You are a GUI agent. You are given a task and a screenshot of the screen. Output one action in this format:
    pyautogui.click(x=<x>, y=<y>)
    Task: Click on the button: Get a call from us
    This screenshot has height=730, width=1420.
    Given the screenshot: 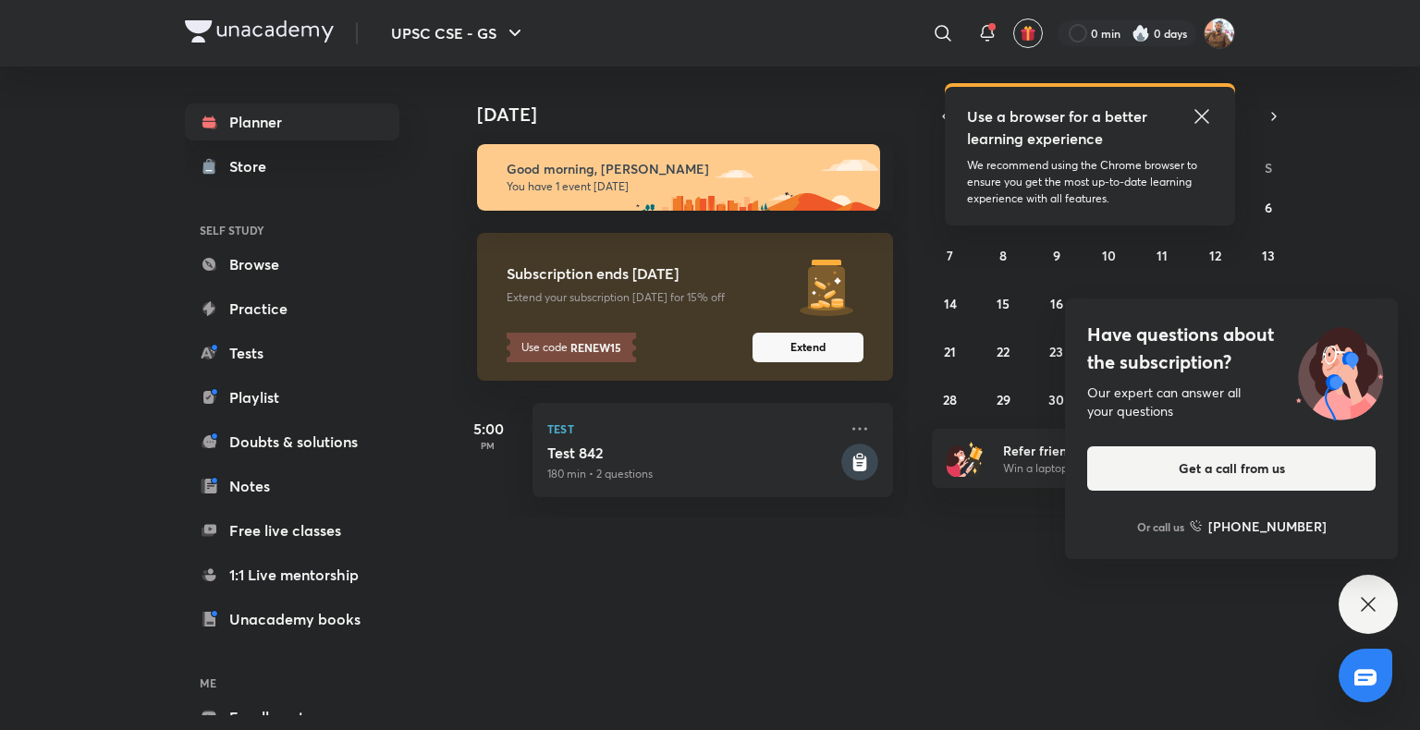 What is the action you would take?
    pyautogui.click(x=1231, y=469)
    